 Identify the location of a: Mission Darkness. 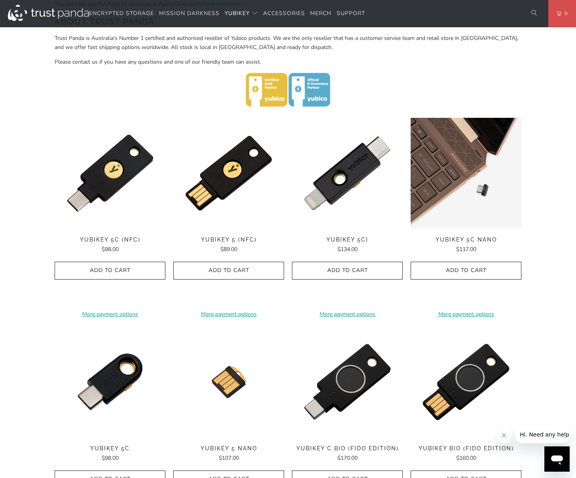
(189, 13).